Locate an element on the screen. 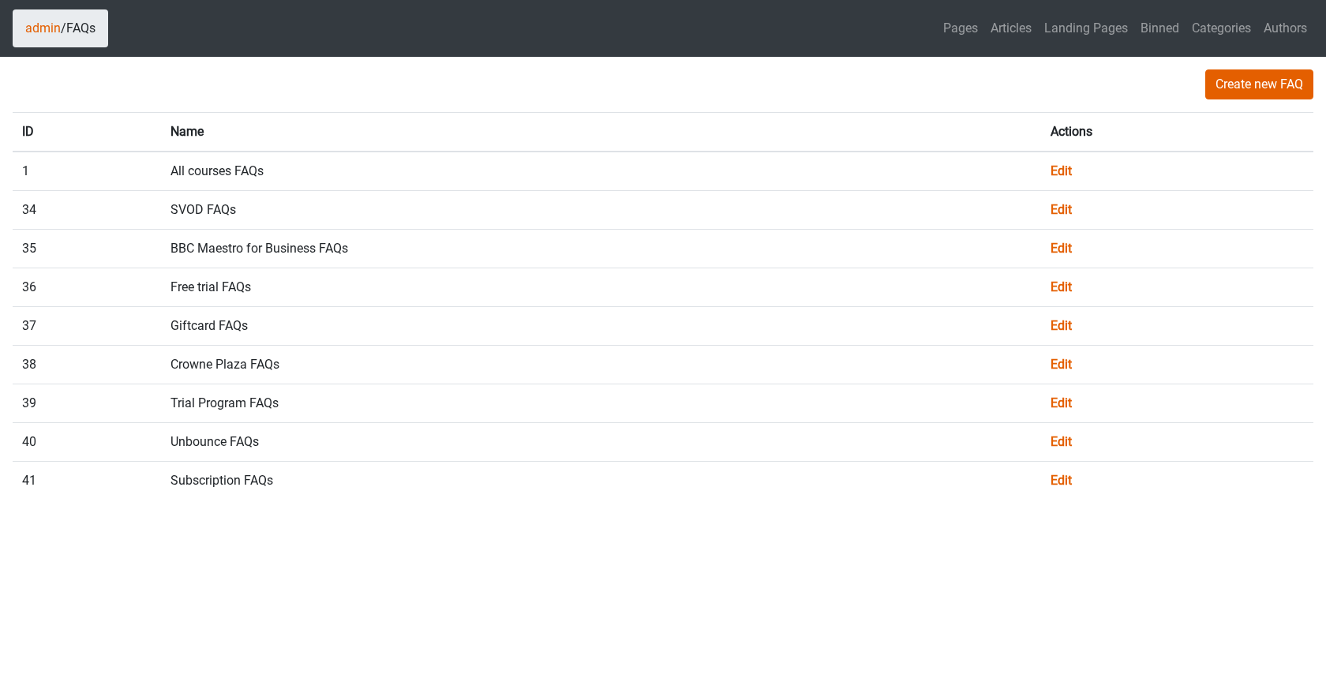 The width and height of the screenshot is (1326, 678). td: Crowne Plaza FAQs is located at coordinates (601, 365).